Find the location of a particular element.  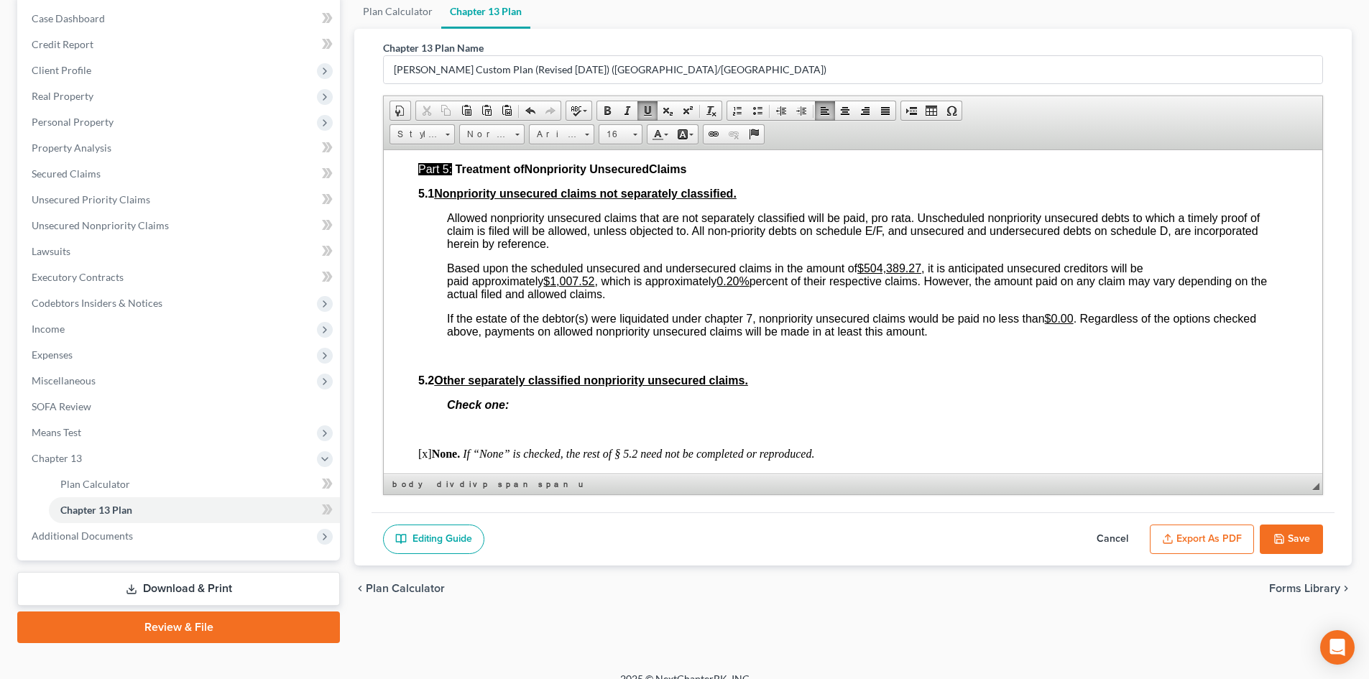

a: Property Analysis is located at coordinates (180, 148).